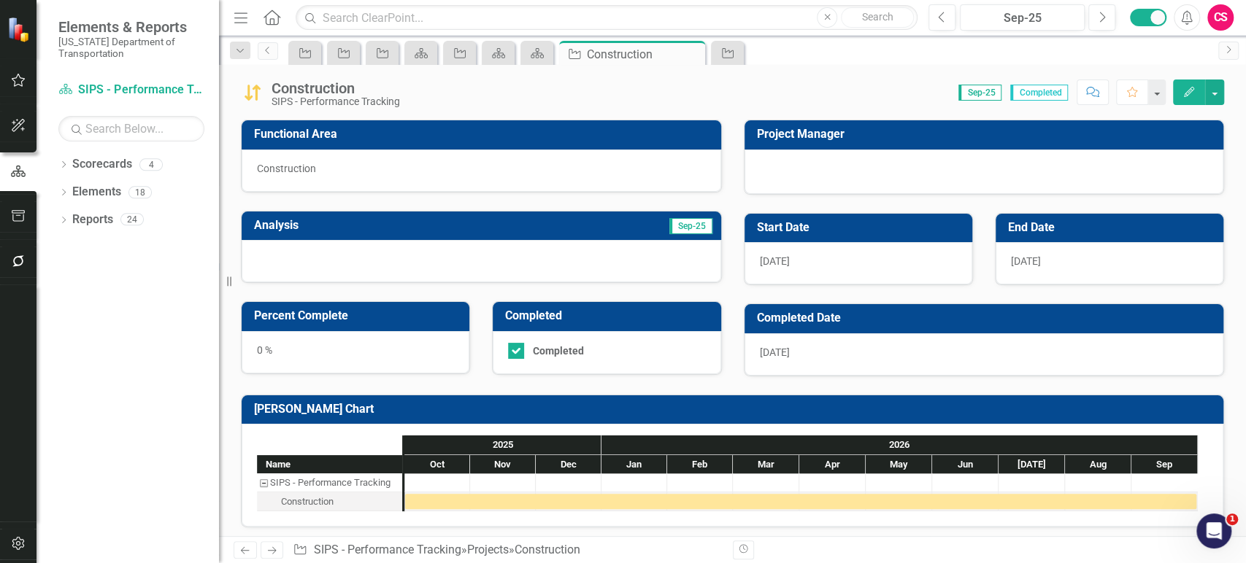 Image resolution: width=1246 pixels, height=563 pixels. What do you see at coordinates (987, 134) in the screenshot?
I see `h3: Project Manager` at bounding box center [987, 134].